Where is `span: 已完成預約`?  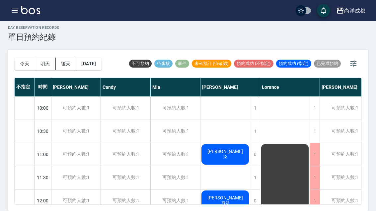 span: 已完成預約 is located at coordinates (327, 64).